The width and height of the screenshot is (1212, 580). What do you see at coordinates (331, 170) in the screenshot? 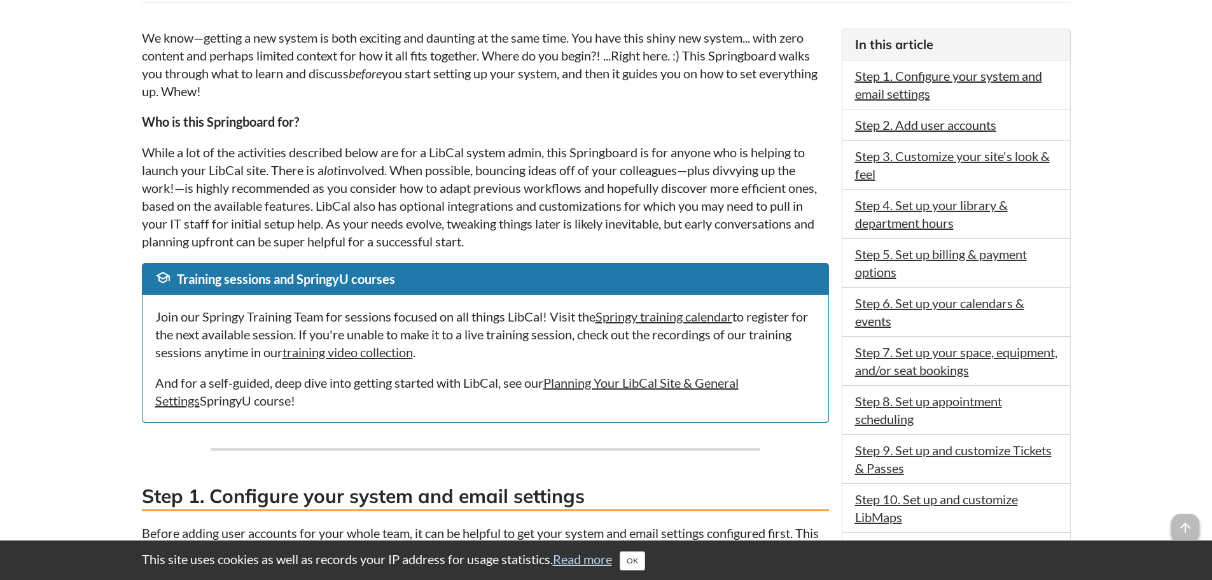
I see `em: lot` at bounding box center [331, 170].